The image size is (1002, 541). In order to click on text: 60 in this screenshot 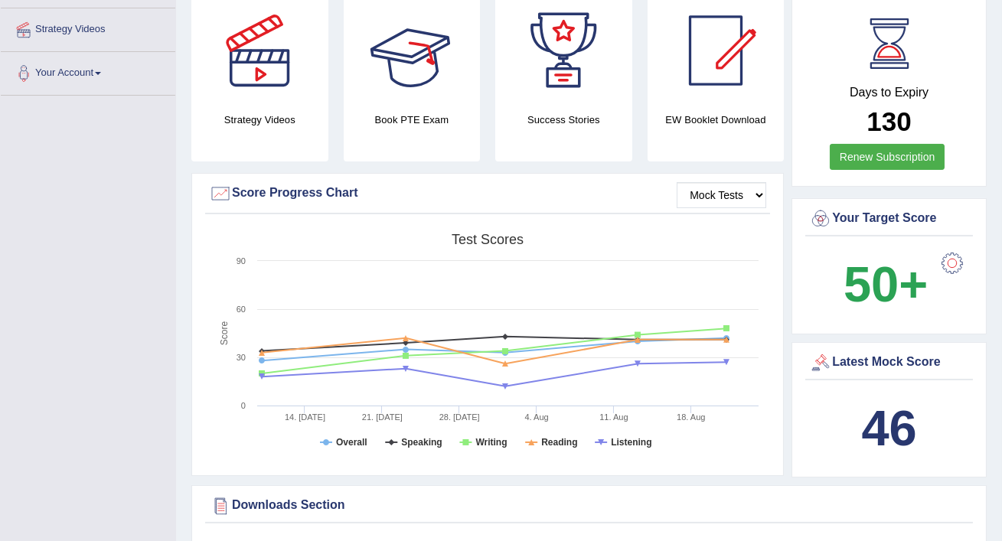, I will do `click(241, 309)`.